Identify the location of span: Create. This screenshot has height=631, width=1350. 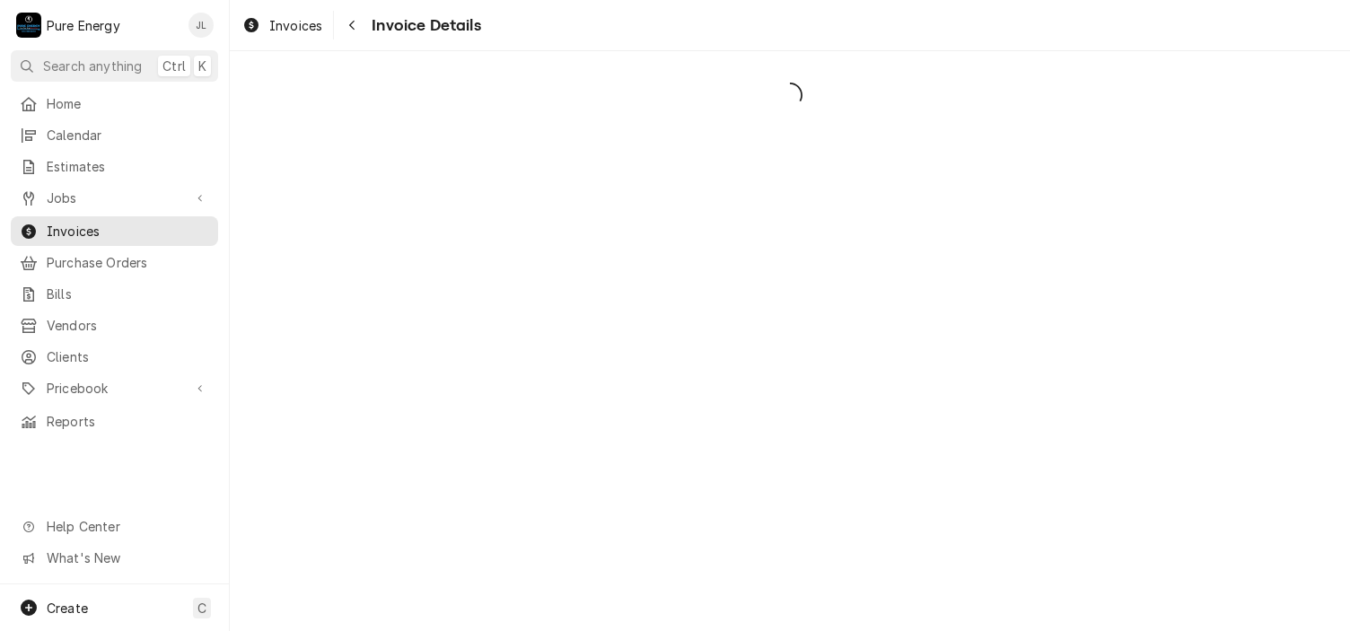
(67, 608).